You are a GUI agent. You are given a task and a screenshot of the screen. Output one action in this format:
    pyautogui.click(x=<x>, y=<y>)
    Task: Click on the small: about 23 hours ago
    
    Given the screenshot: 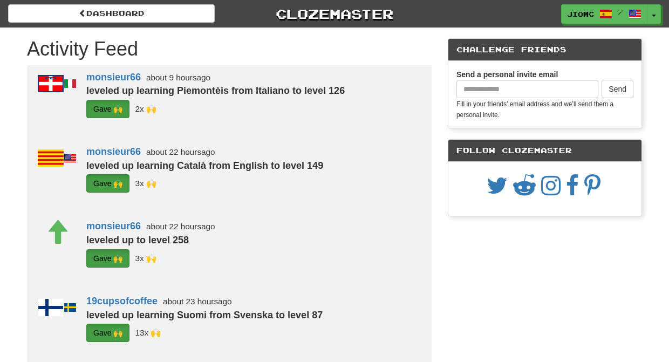 What is the action you would take?
    pyautogui.click(x=197, y=301)
    